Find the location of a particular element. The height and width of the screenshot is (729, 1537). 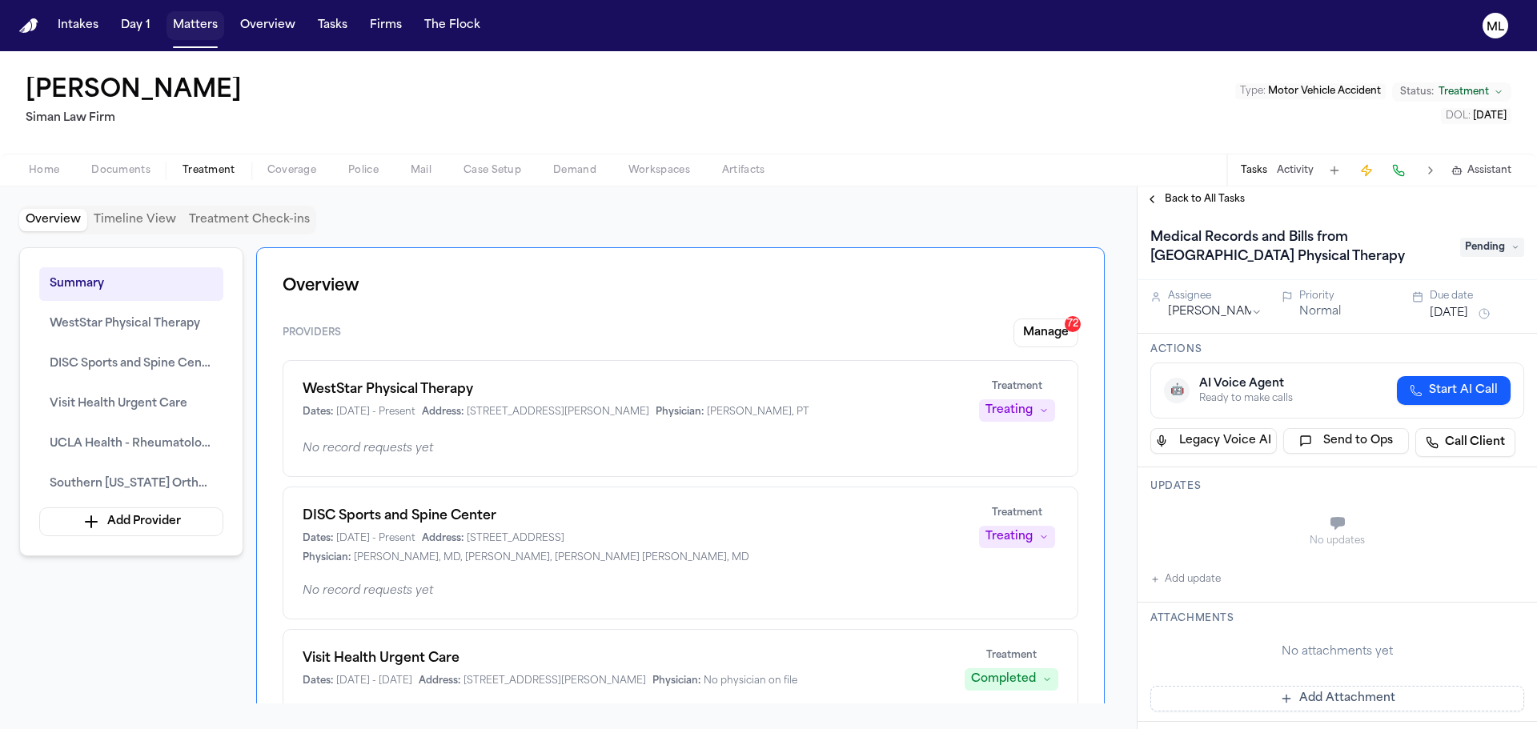

span: Workspaces is located at coordinates (659, 170).